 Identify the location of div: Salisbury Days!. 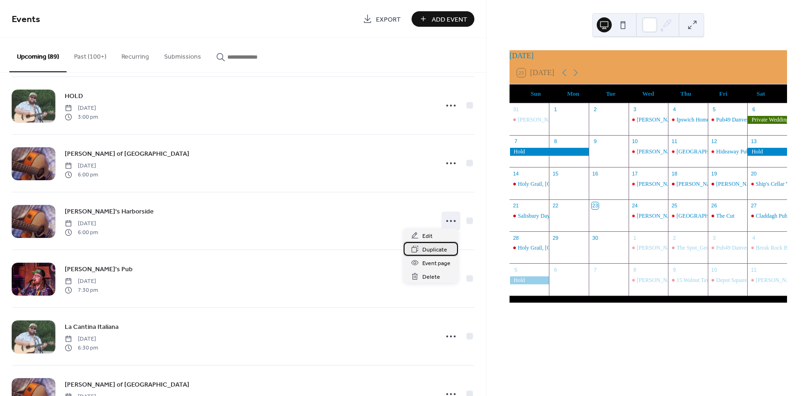
(536, 216).